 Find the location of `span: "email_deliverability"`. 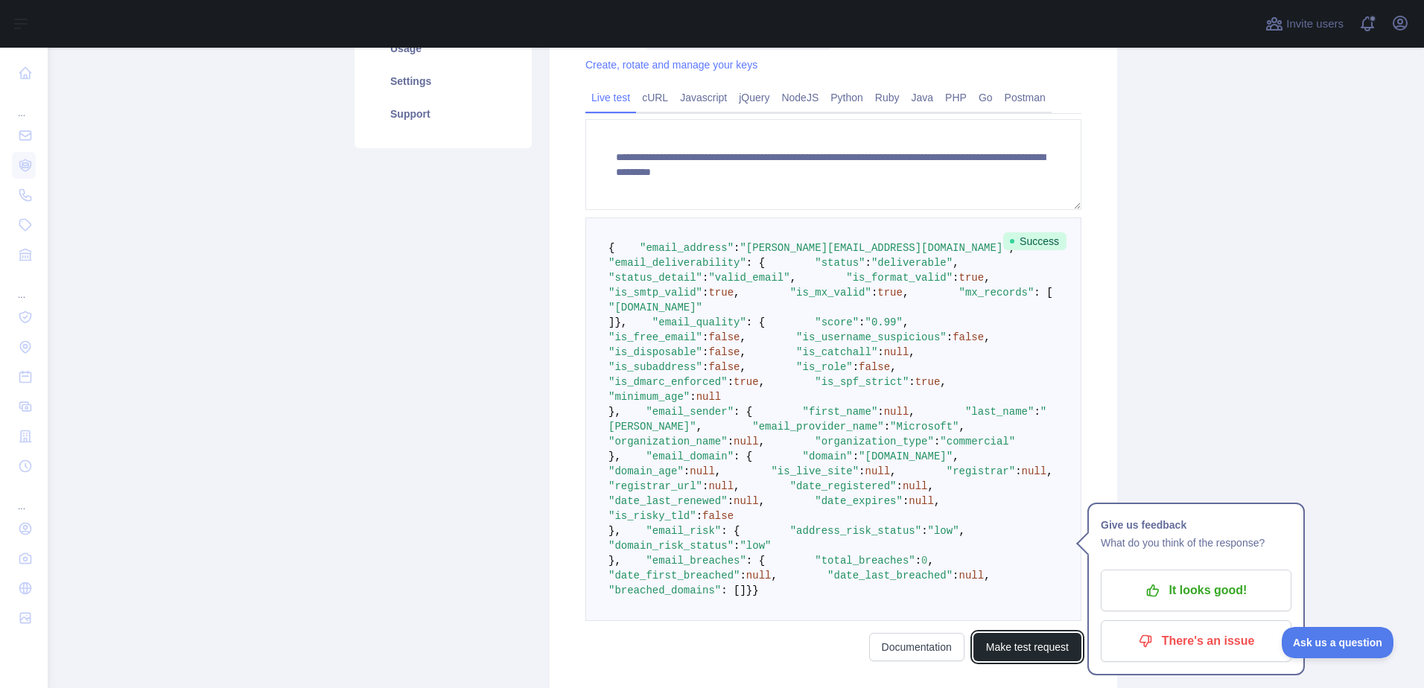

span: "email_deliverability" is located at coordinates (677, 263).